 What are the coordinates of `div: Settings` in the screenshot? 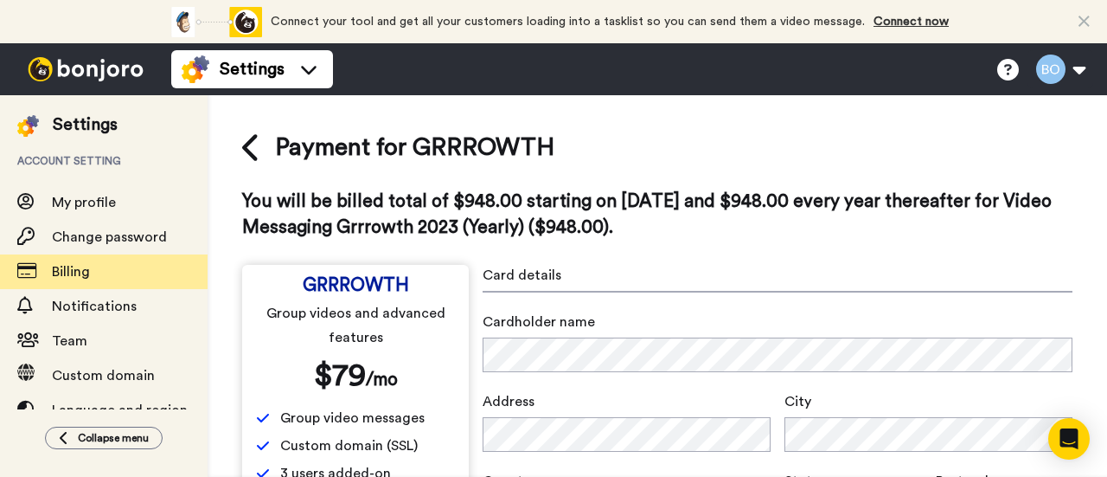 It's located at (85, 125).